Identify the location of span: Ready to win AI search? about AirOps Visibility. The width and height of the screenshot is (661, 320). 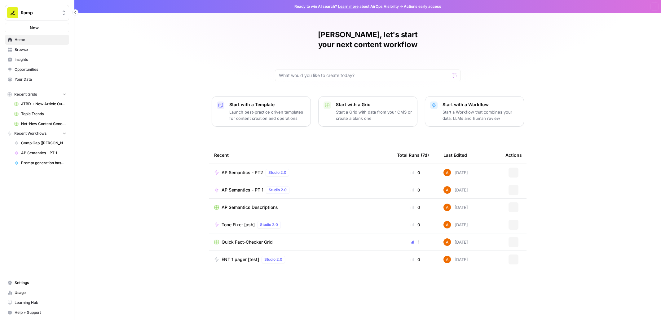
(347, 7).